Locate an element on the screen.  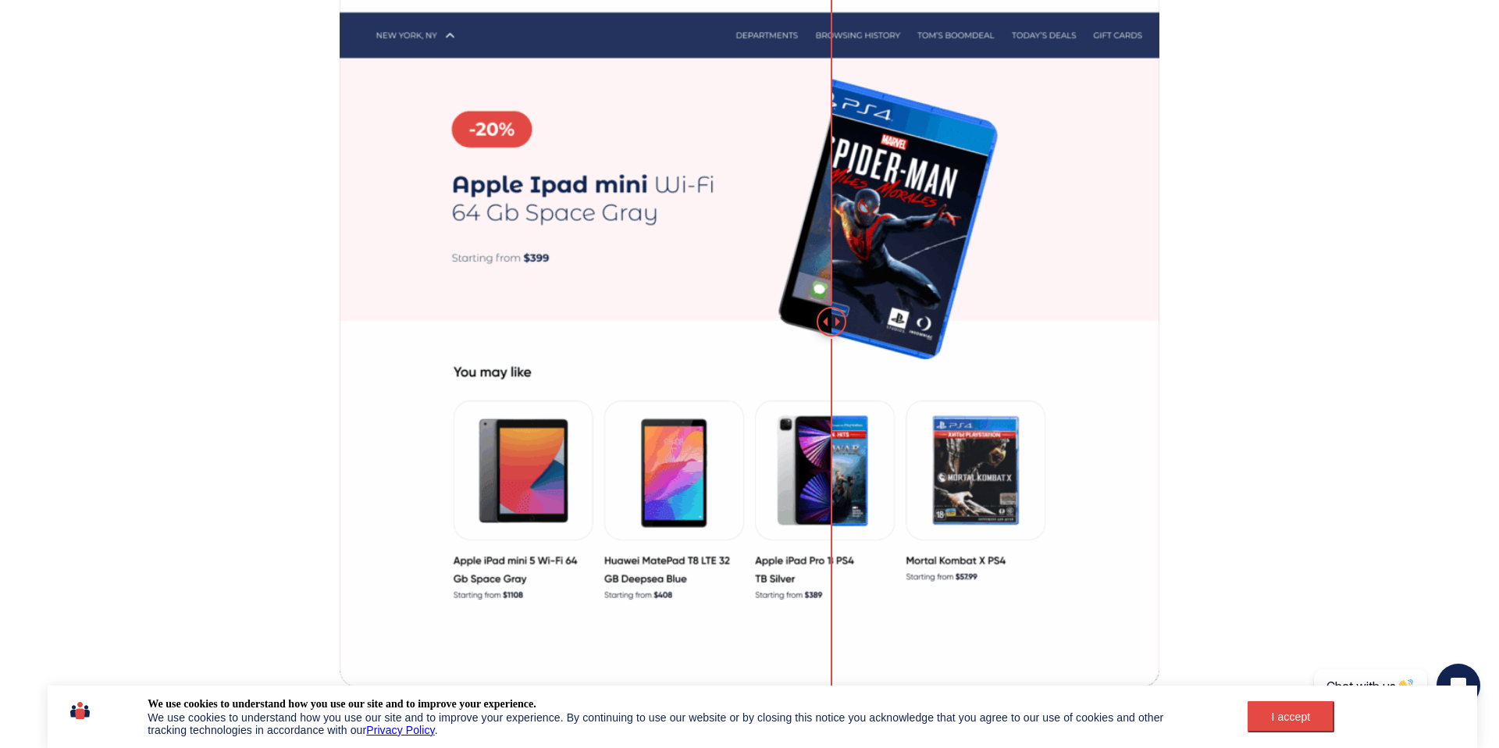
div: We use cookies to understand how you use our site and to improve your experience. is located at coordinates (341, 704).